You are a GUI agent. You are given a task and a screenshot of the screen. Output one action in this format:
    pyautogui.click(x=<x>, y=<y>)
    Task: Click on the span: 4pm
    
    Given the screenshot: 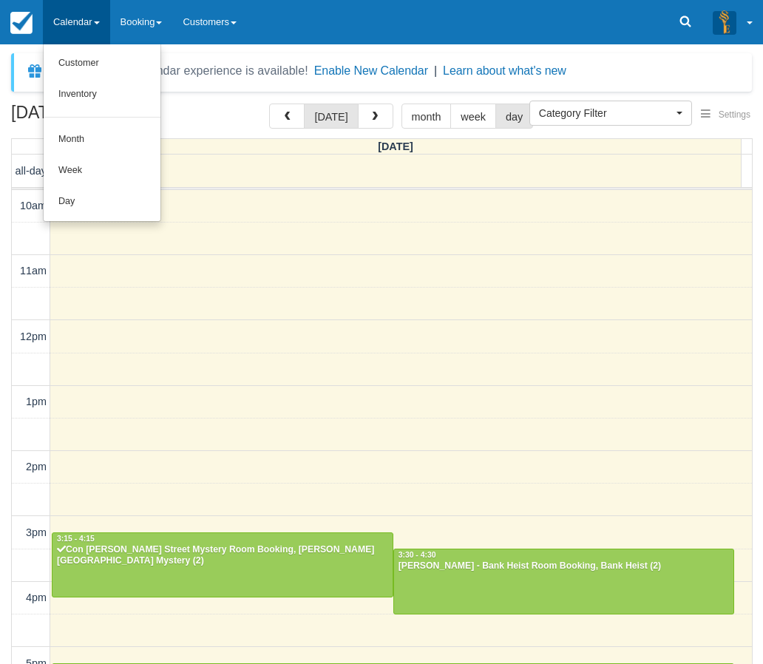 What is the action you would take?
    pyautogui.click(x=36, y=597)
    